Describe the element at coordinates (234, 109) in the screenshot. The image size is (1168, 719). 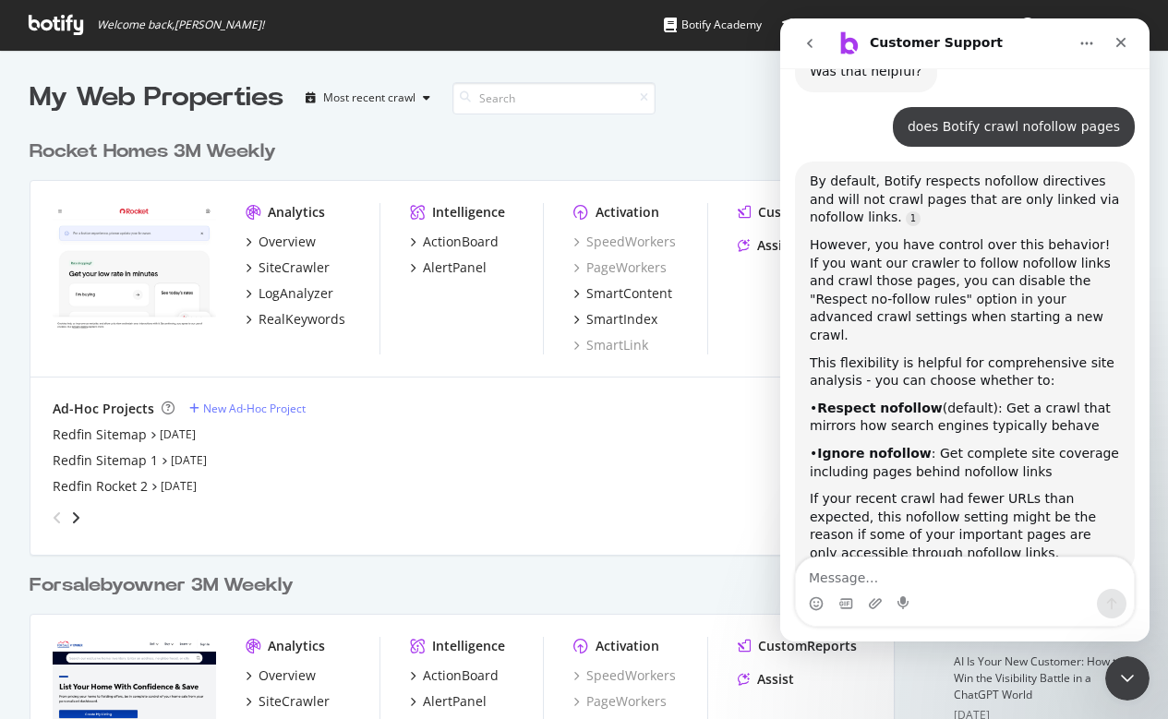
I see `div: does Botify crawl nofollow pages` at that location.